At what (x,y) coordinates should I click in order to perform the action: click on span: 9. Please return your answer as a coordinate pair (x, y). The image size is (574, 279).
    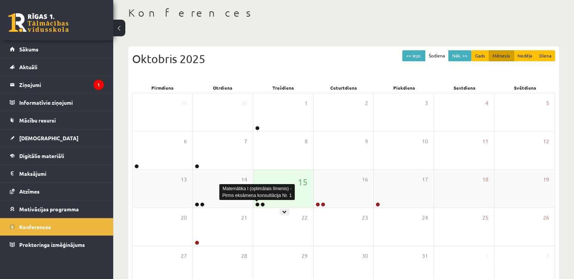
    Looking at the image, I should click on (366, 141).